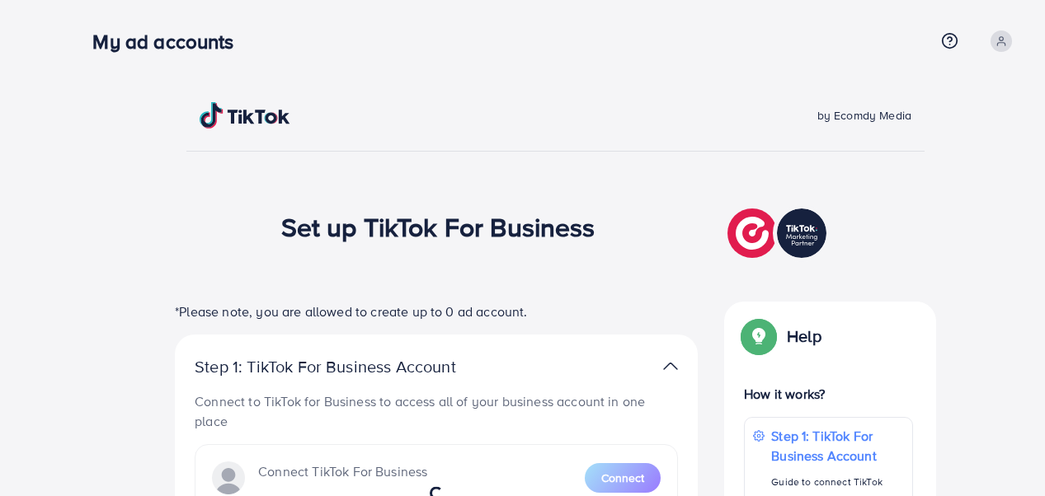 The width and height of the screenshot is (1045, 496). What do you see at coordinates (759, 336) in the screenshot?
I see `img: Popup guide` at bounding box center [759, 336].